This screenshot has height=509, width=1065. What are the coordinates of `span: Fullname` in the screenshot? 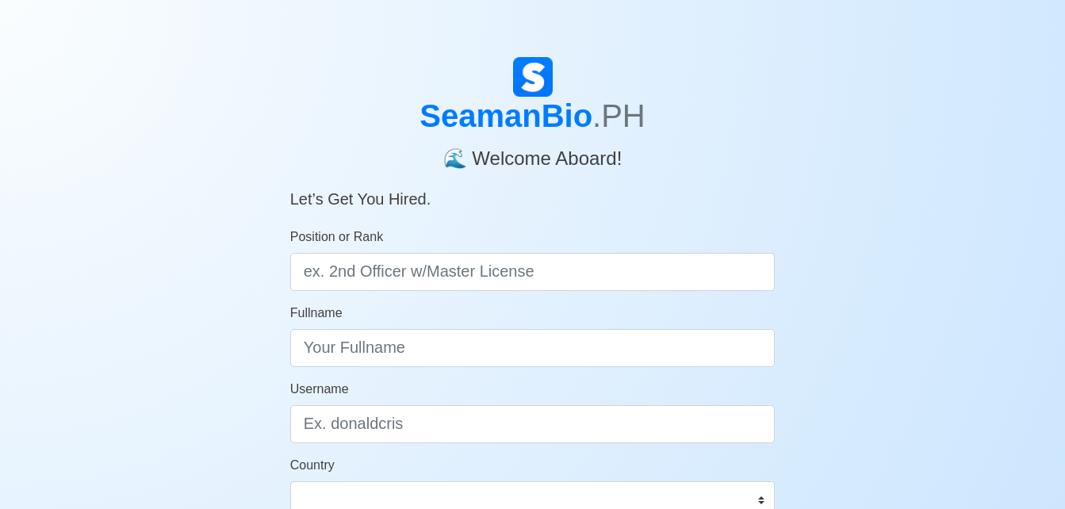 It's located at (316, 312).